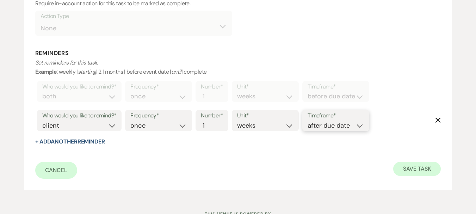 The height and width of the screenshot is (214, 476). Describe the element at coordinates (417, 169) in the screenshot. I see `button: Save Task` at that location.